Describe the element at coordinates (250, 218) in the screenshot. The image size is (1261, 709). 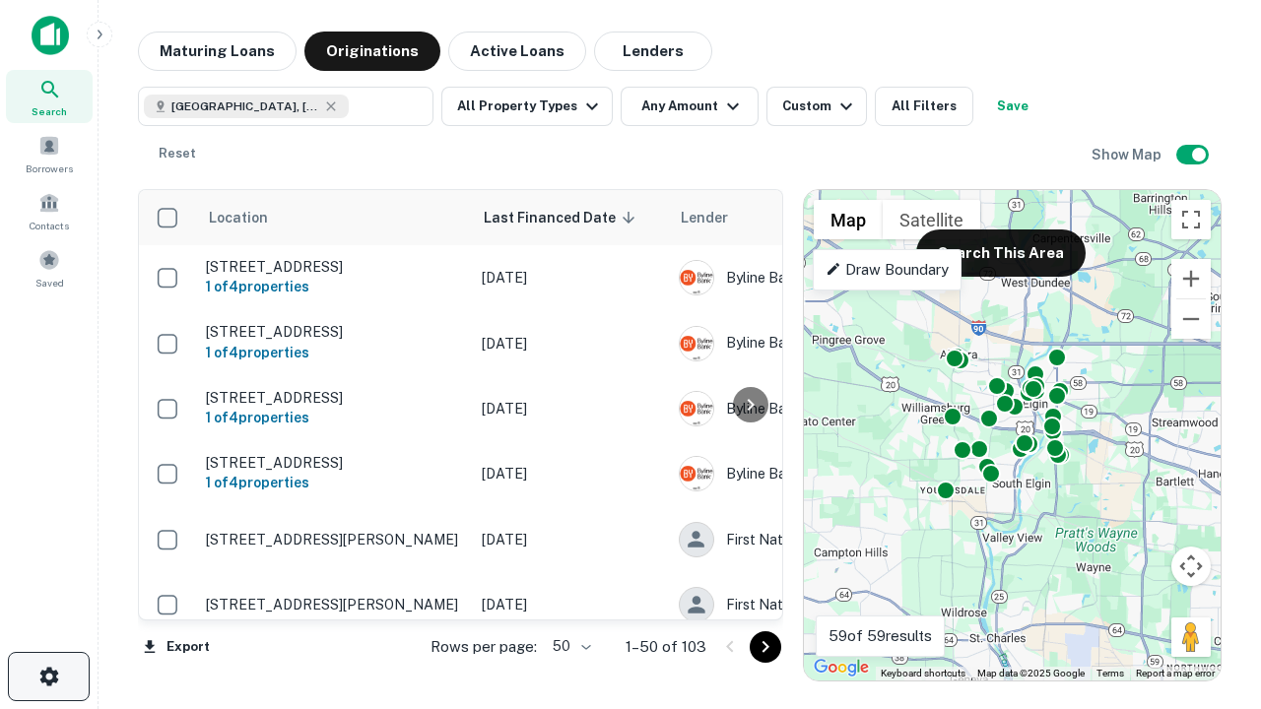
I see `span: Location` at that location.